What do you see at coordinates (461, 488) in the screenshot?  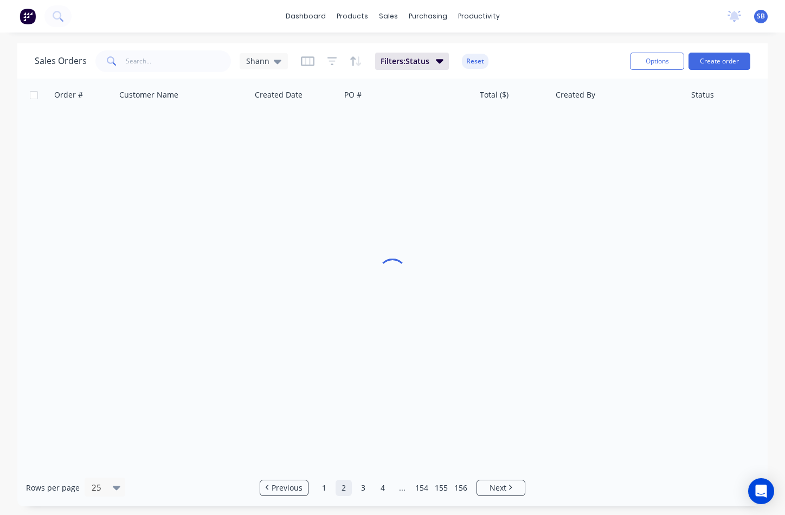 I see `a: Page 156` at bounding box center [461, 488].